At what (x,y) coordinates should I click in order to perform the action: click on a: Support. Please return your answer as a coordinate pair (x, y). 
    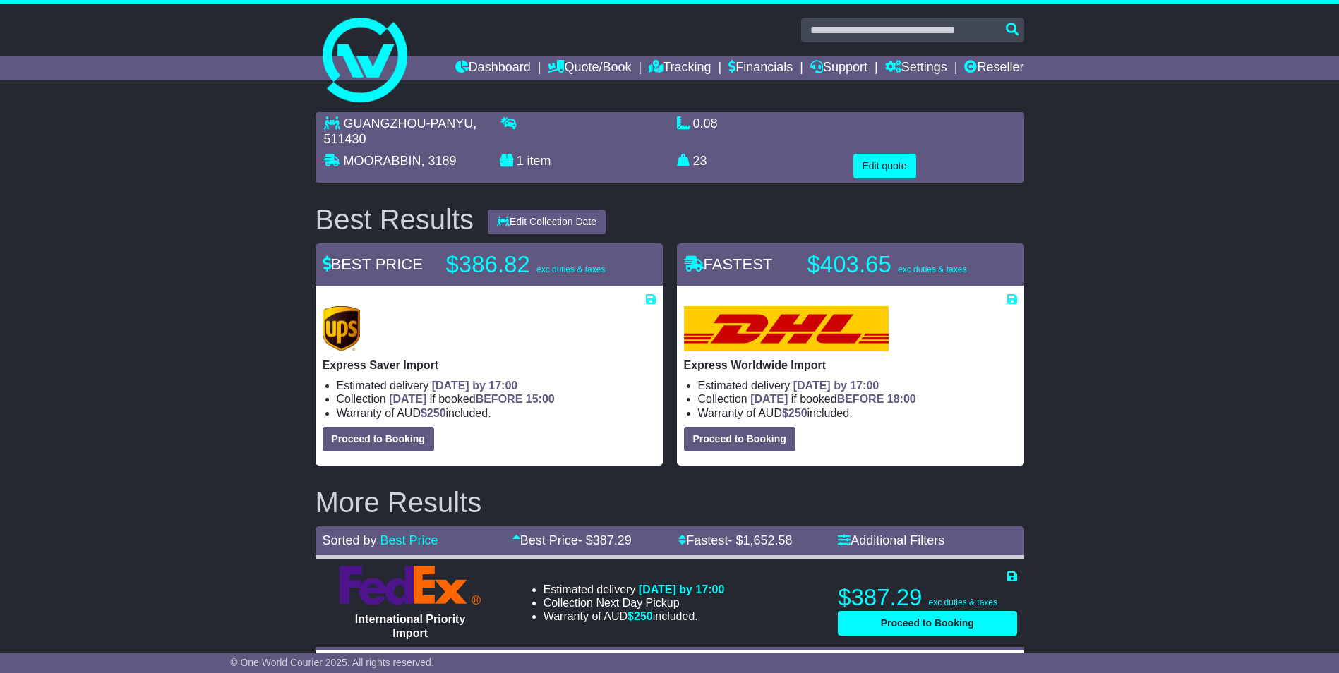
    Looking at the image, I should click on (838, 68).